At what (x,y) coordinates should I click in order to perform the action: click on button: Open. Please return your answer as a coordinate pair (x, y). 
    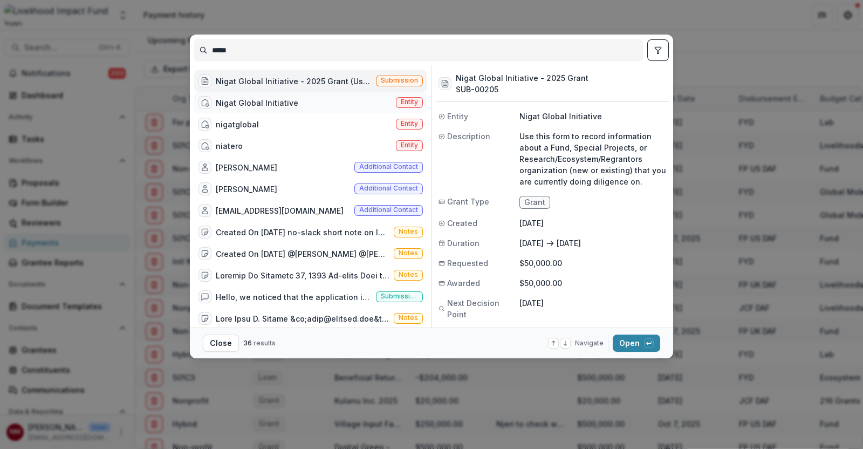
    Looking at the image, I should click on (637, 343).